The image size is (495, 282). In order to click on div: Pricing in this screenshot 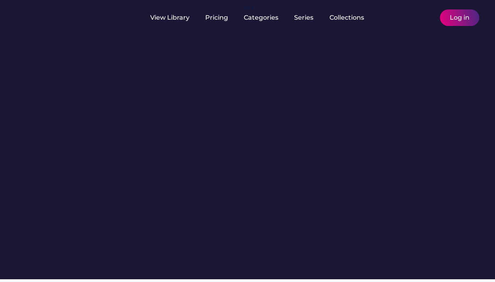, I will do `click(217, 18)`.